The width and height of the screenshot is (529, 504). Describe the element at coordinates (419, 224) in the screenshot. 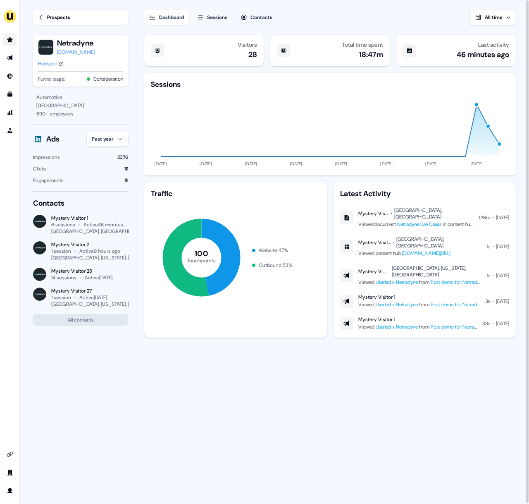

I see `a: Netradyne Use Cases` at that location.